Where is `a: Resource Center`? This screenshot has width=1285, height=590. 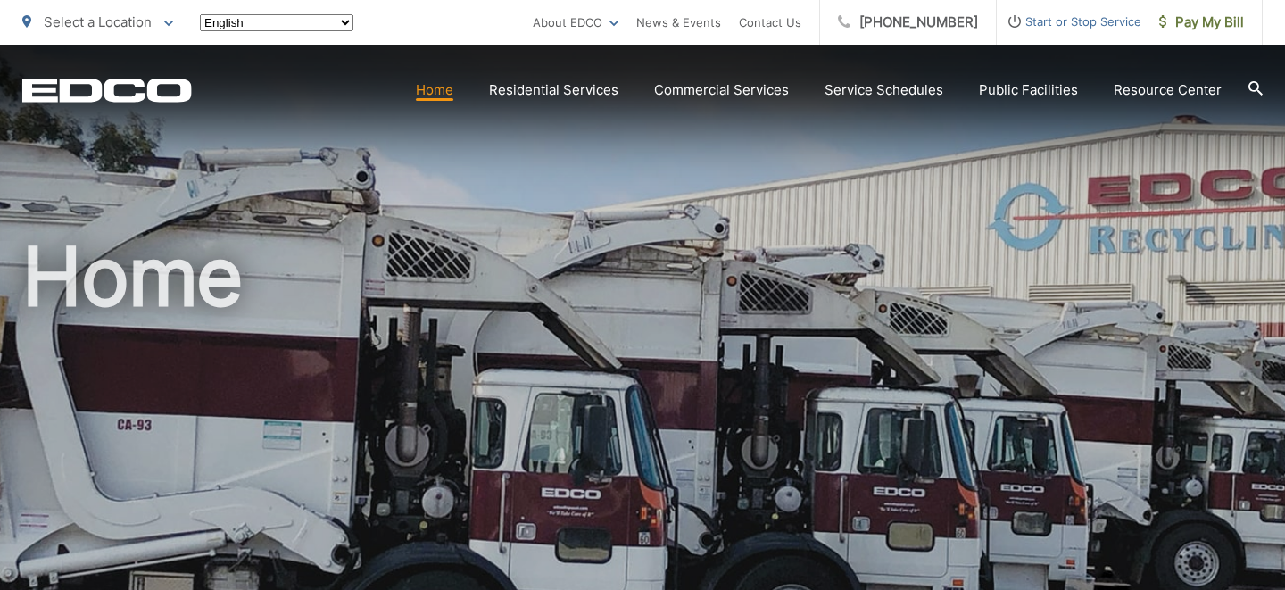
a: Resource Center is located at coordinates (1168, 90).